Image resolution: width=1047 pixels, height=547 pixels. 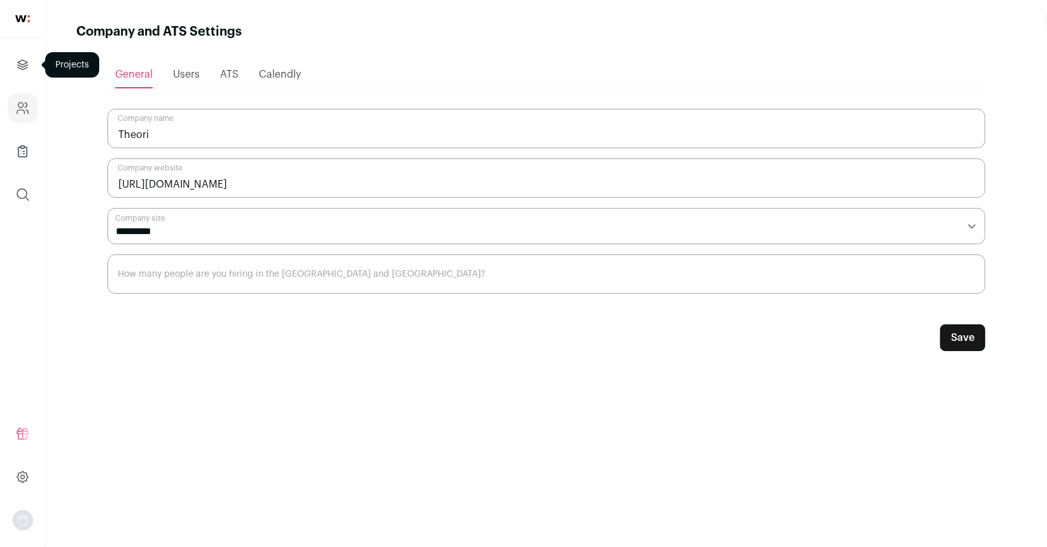 What do you see at coordinates (186, 74) in the screenshot?
I see `span: Users` at bounding box center [186, 74].